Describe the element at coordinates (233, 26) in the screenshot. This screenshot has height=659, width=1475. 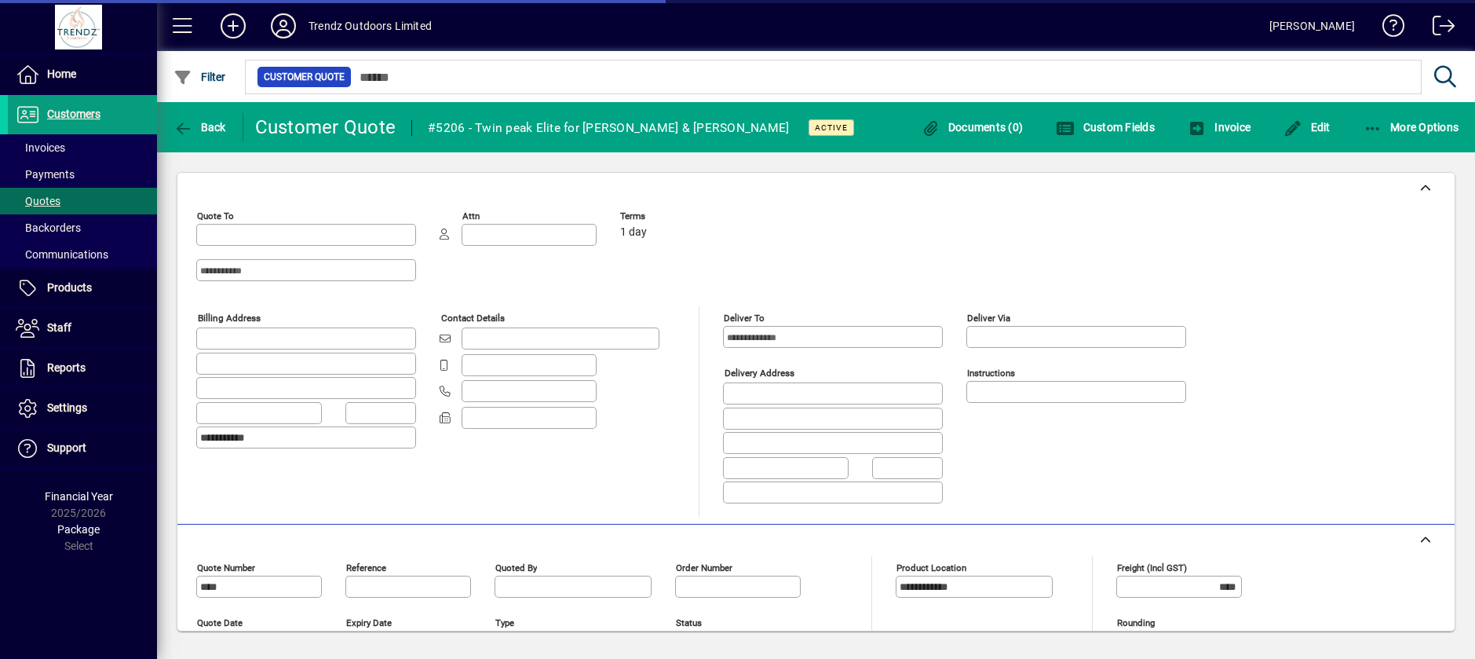
I see `button: Add` at that location.